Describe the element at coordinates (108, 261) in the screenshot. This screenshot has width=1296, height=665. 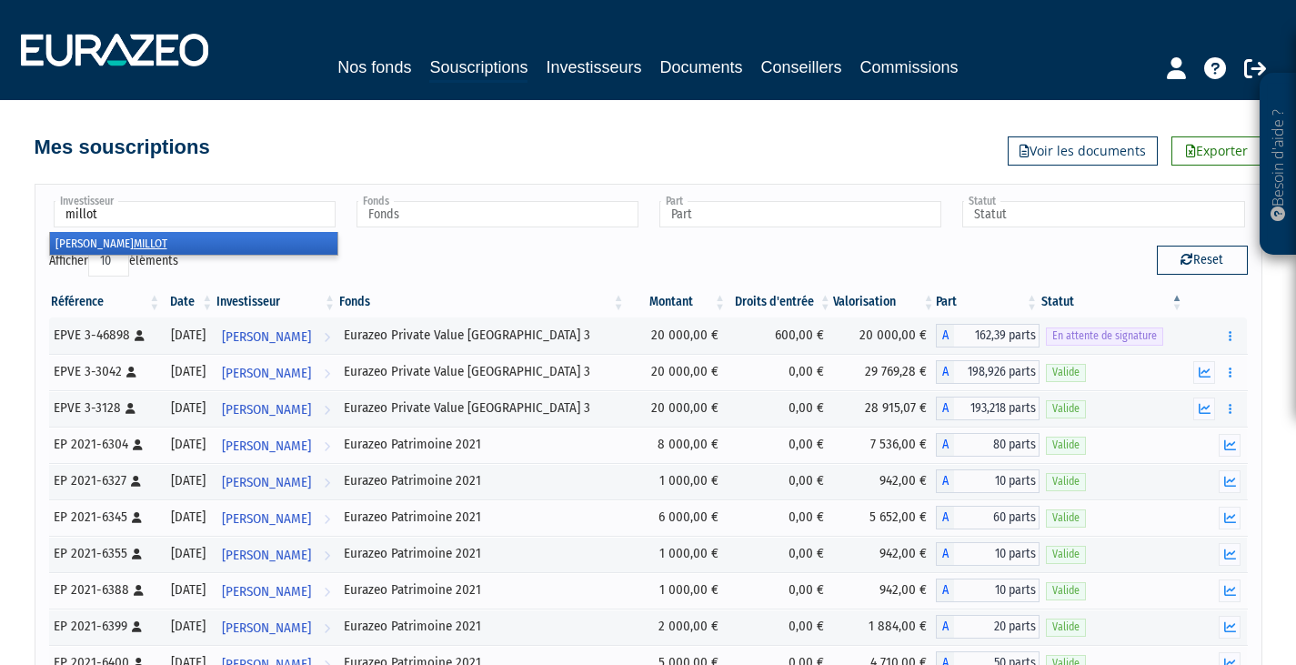
I see `select: Afficheréléments` at that location.